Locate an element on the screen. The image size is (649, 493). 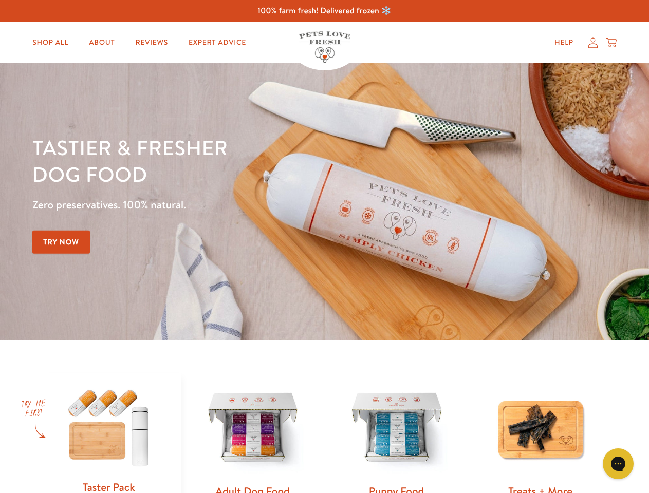
a: Try Now is located at coordinates (61, 242).